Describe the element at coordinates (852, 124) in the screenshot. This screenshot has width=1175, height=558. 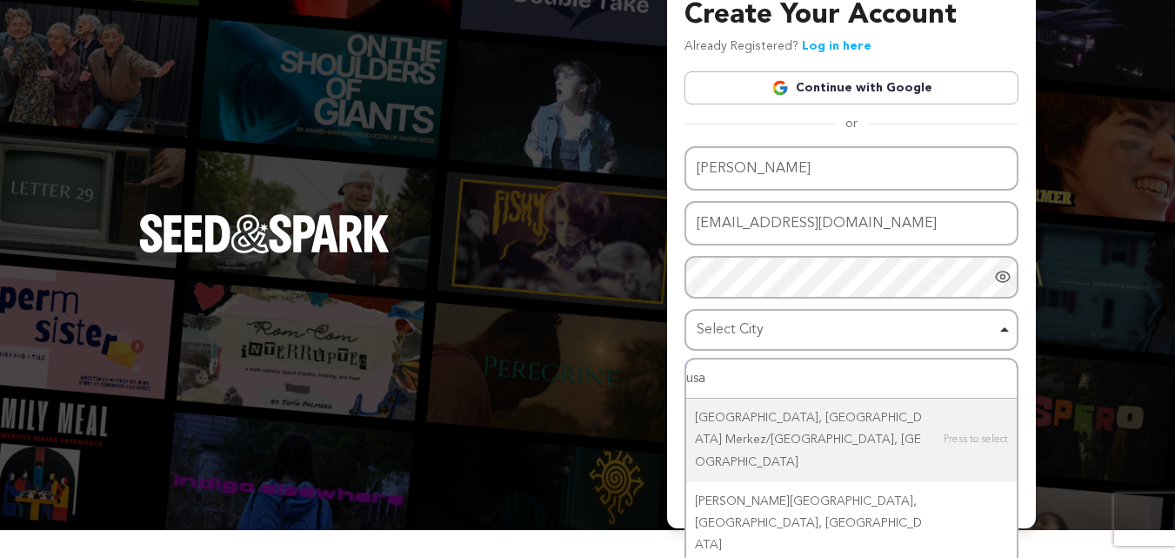
I see `span: or` at that location.